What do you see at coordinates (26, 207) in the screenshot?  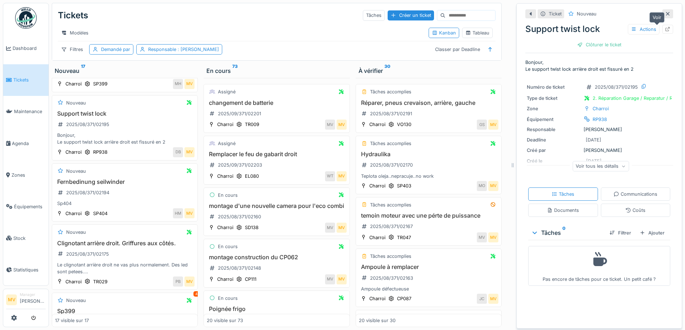 I see `a: Équipements` at bounding box center [26, 207].